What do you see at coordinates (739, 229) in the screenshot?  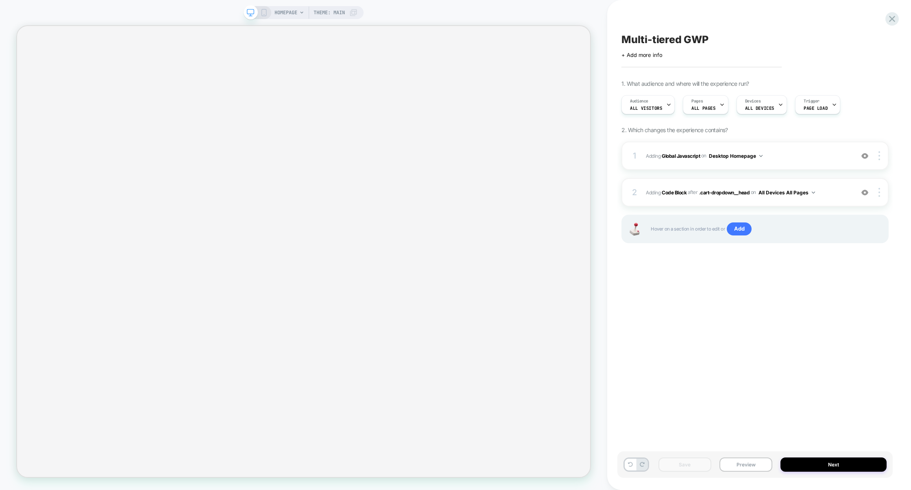 I see `span: Add` at bounding box center [739, 229].